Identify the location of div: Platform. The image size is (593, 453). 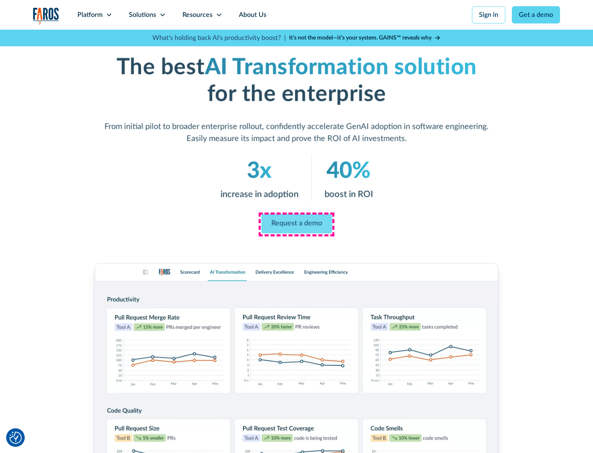
(90, 15).